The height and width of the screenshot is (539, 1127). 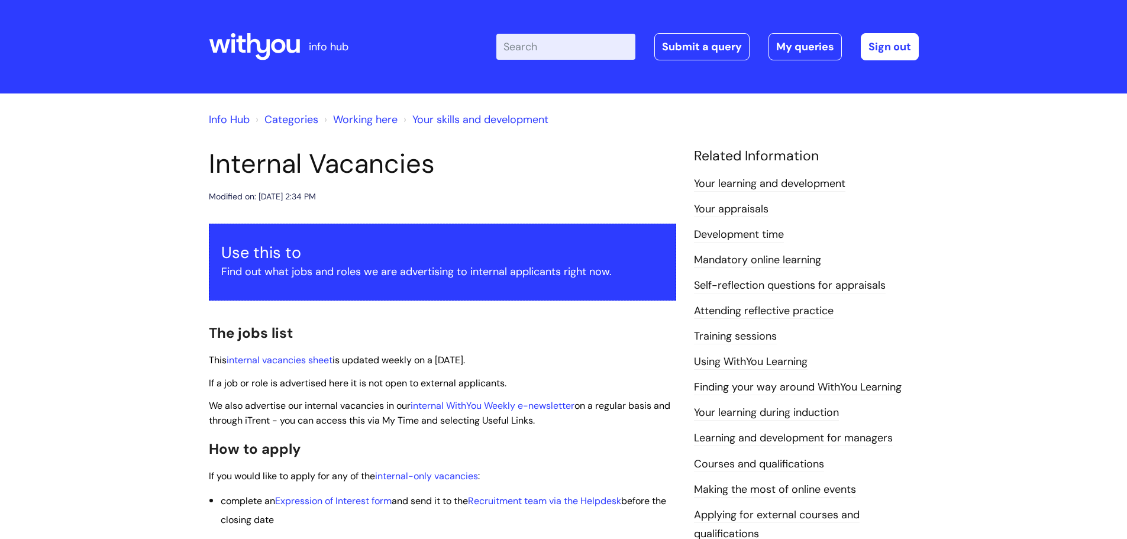 What do you see at coordinates (793, 438) in the screenshot?
I see `a: Learning and development for managers` at bounding box center [793, 438].